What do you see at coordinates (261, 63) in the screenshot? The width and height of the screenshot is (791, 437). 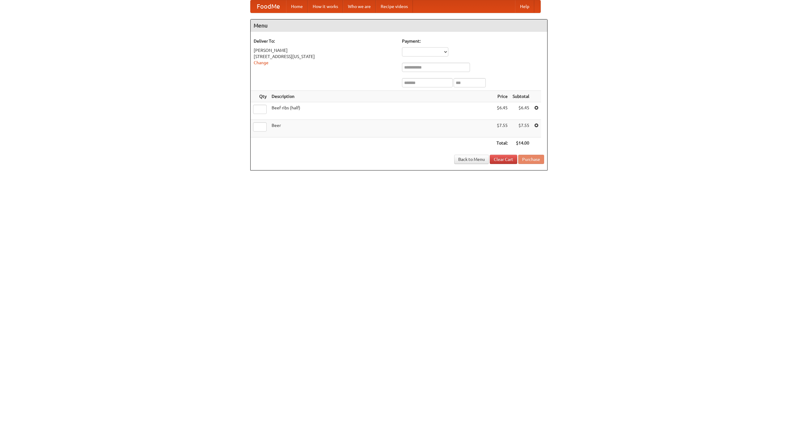 I see `a: Change` at bounding box center [261, 63].